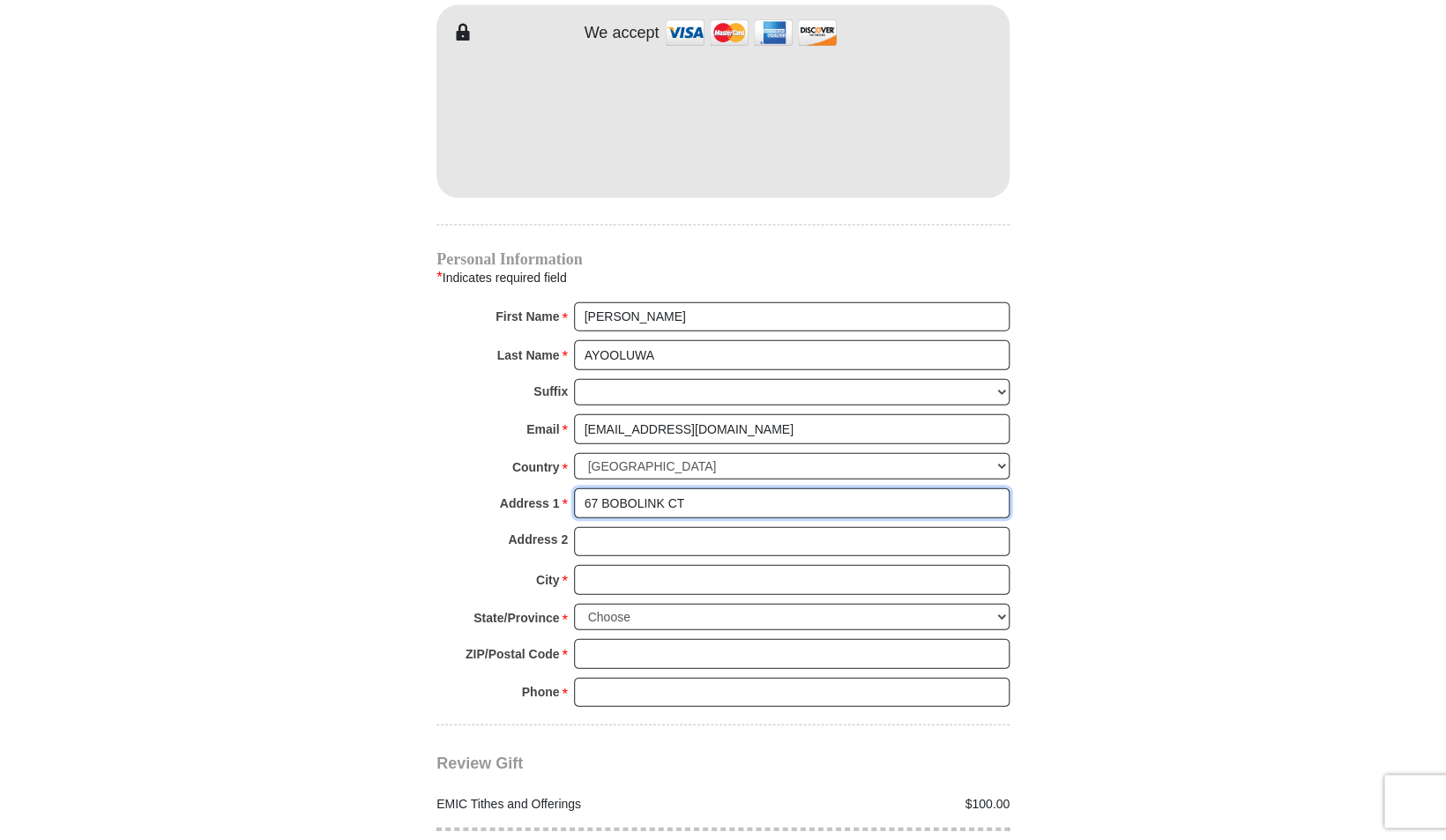  What do you see at coordinates (751, 32) in the screenshot?
I see `img: credit cards accepted` at bounding box center [751, 32].